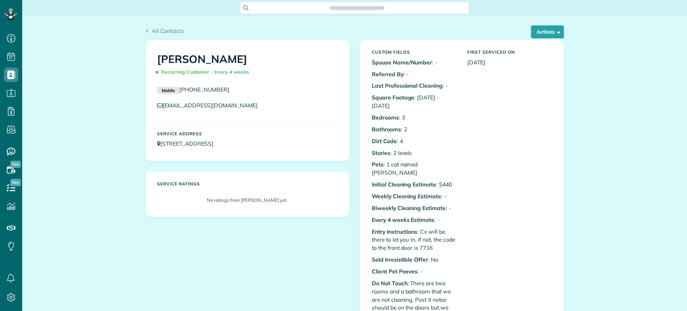 The image size is (687, 311). I want to click on b: Initial Cleaning Estimate, so click(404, 184).